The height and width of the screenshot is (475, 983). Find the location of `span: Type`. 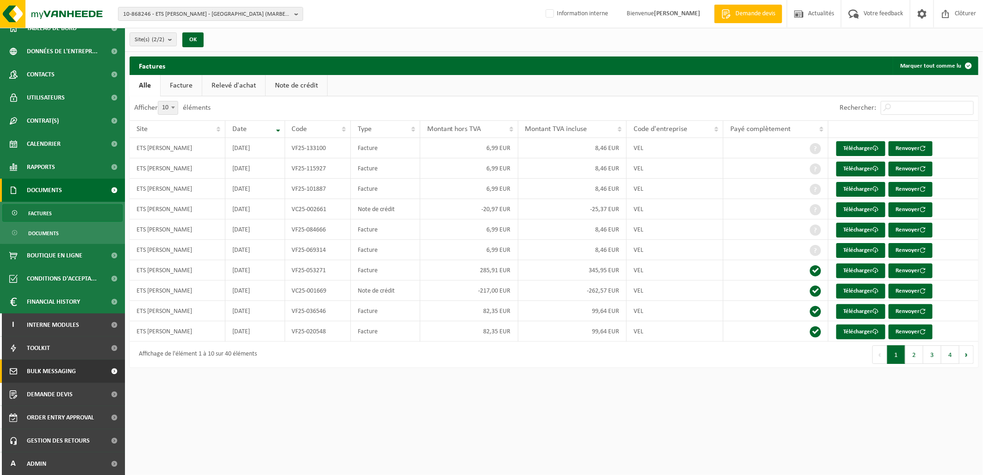

span: Type is located at coordinates (365, 129).